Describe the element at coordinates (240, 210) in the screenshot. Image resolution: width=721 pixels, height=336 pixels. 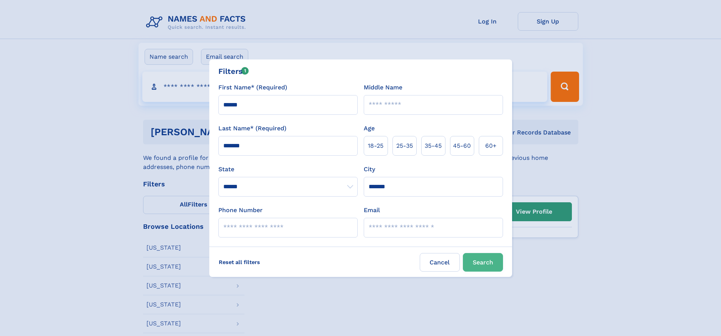
I see `label: Phone Number` at that location.